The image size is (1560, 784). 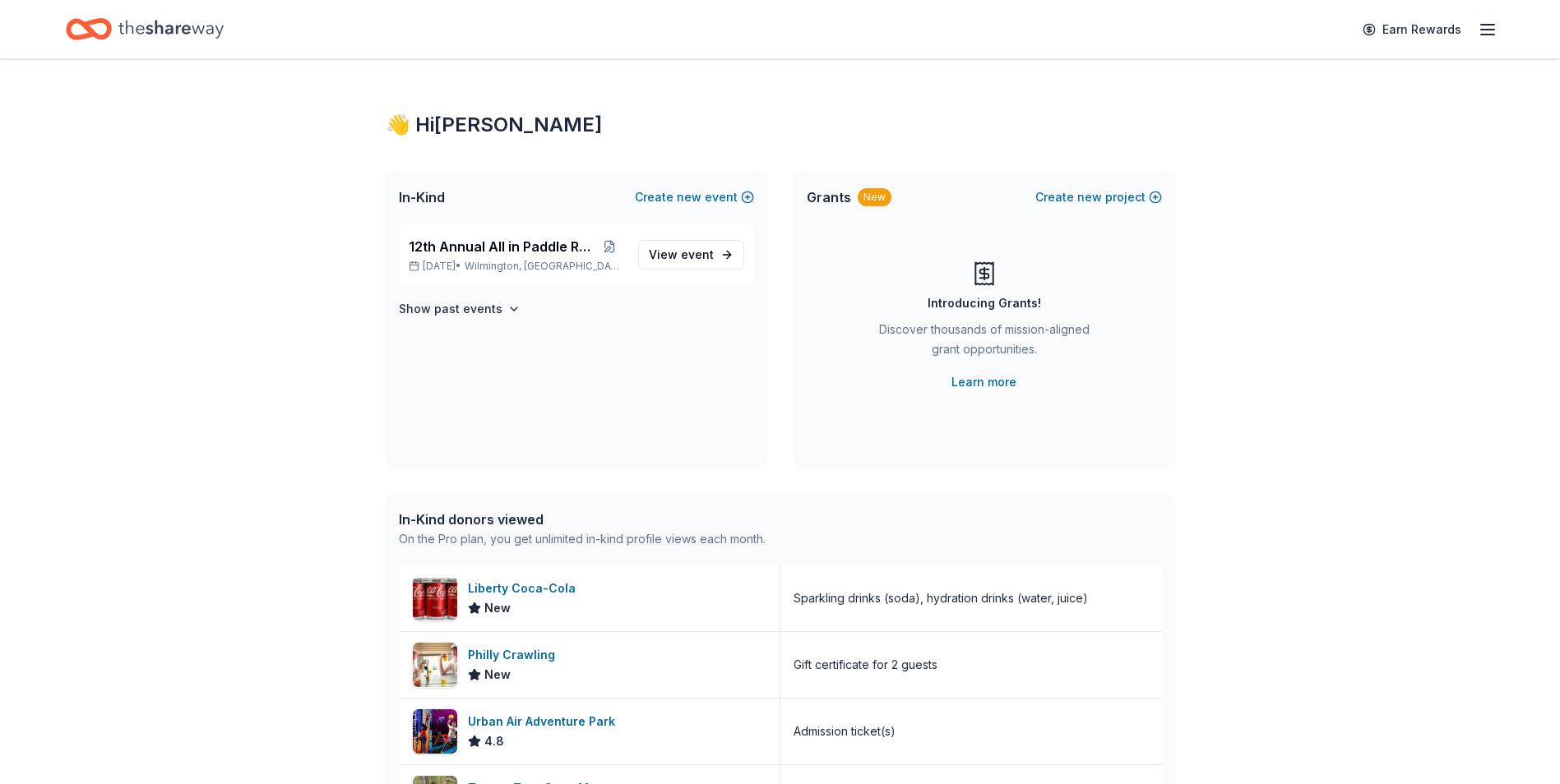 I want to click on span: 4.8, so click(x=494, y=741).